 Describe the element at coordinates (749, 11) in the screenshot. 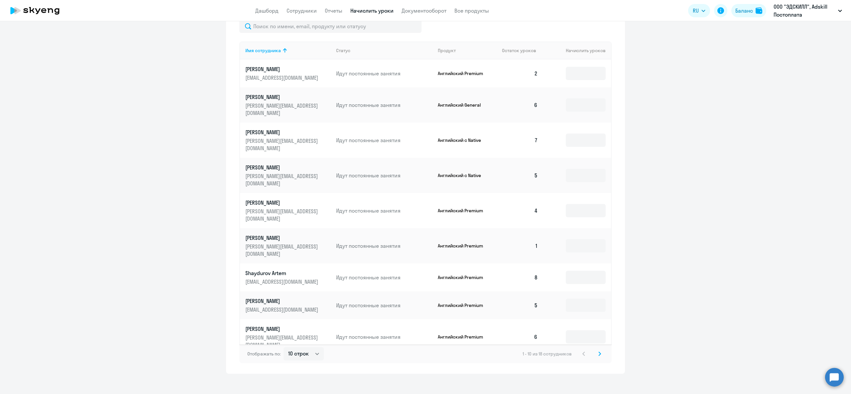

I see `button: Балансbalance` at that location.